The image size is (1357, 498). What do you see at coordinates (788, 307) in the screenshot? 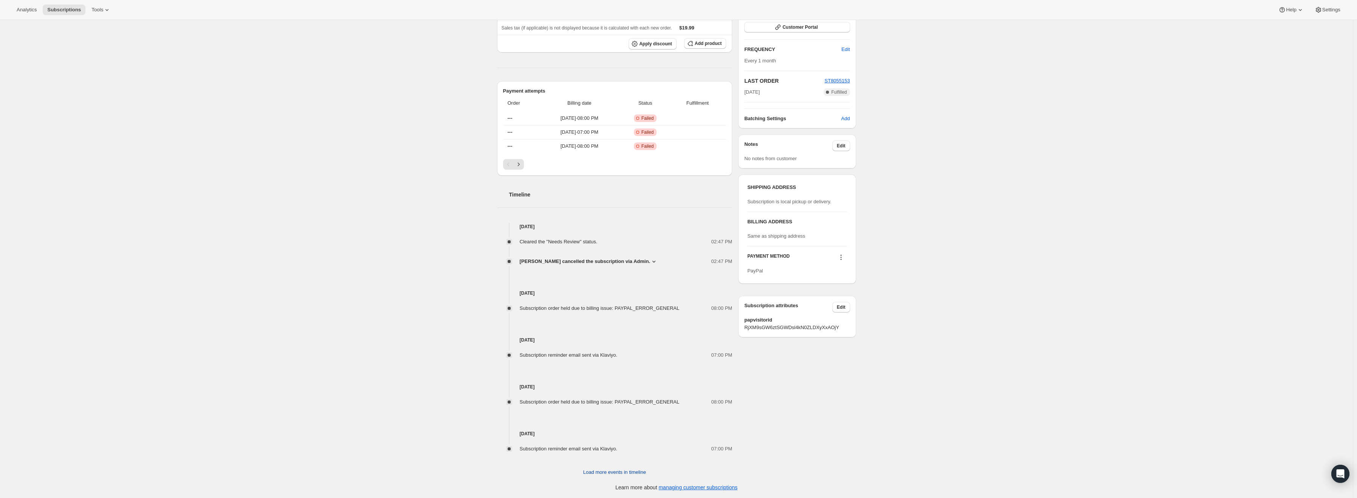
I see `h3: Subscription attributes` at bounding box center [788, 307].